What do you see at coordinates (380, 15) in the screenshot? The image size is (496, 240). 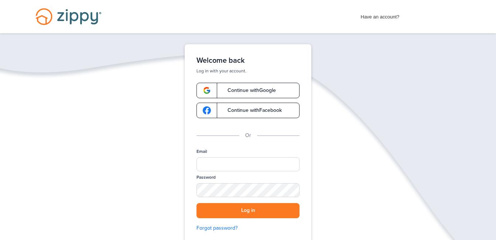 I see `span: Have an account?` at bounding box center [380, 15].